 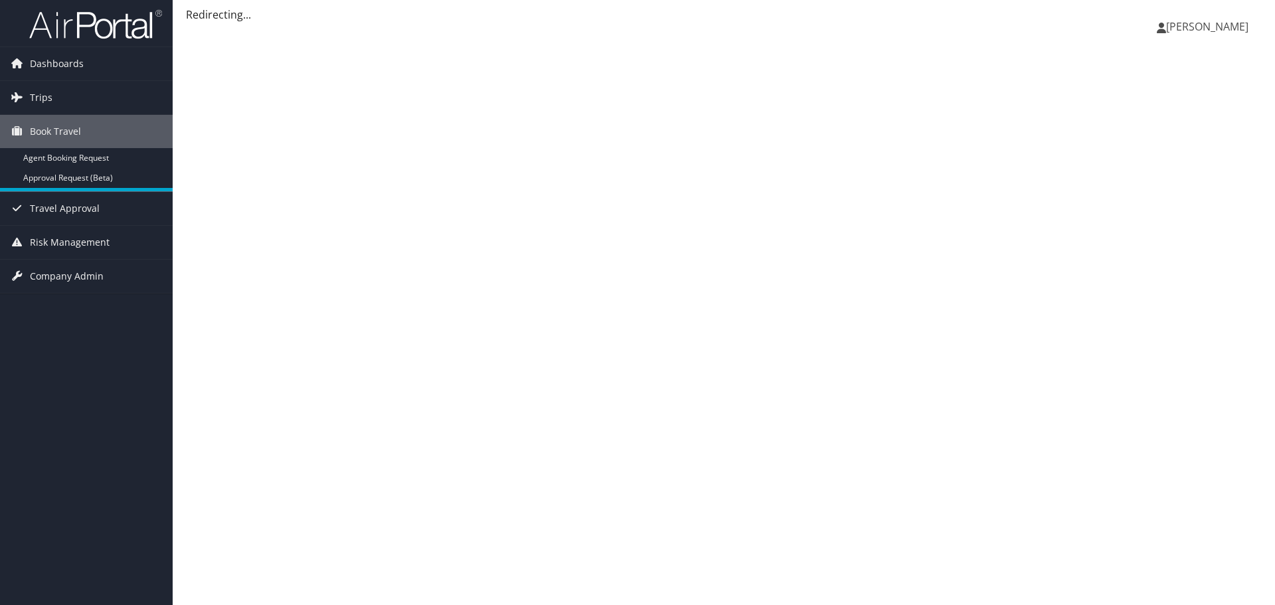 I want to click on span: Book Travel, so click(x=55, y=132).